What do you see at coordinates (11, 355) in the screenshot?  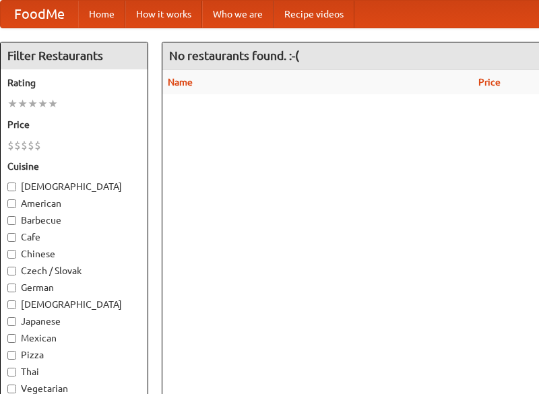 I see `input: Pizza` at bounding box center [11, 355].